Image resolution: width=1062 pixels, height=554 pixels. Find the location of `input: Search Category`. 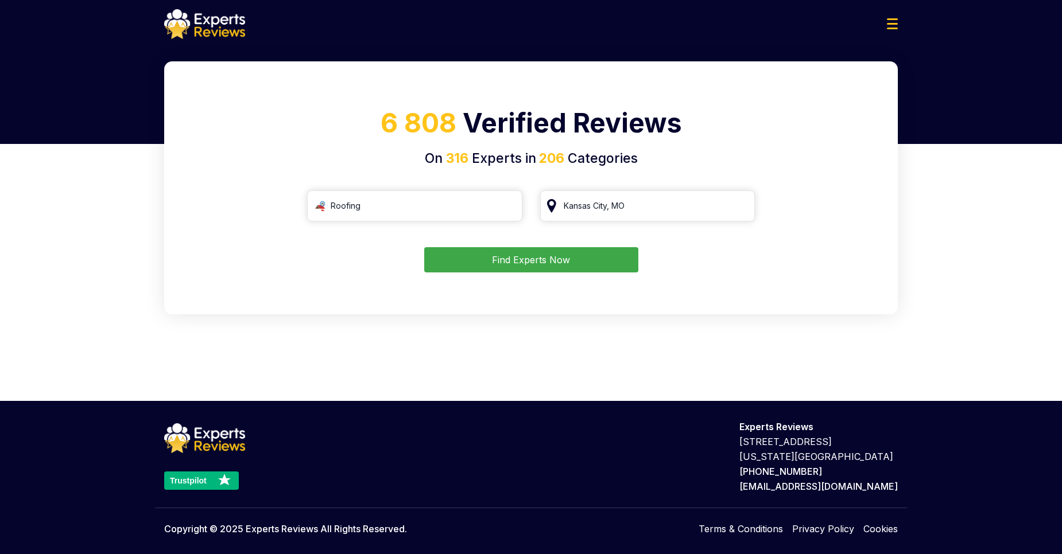

input: Search Category is located at coordinates (414, 206).